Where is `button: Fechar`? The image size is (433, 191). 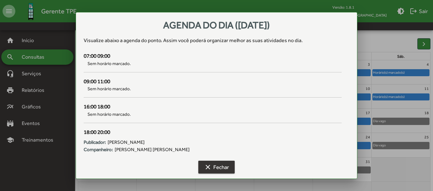 button: Fechar is located at coordinates (217, 167).